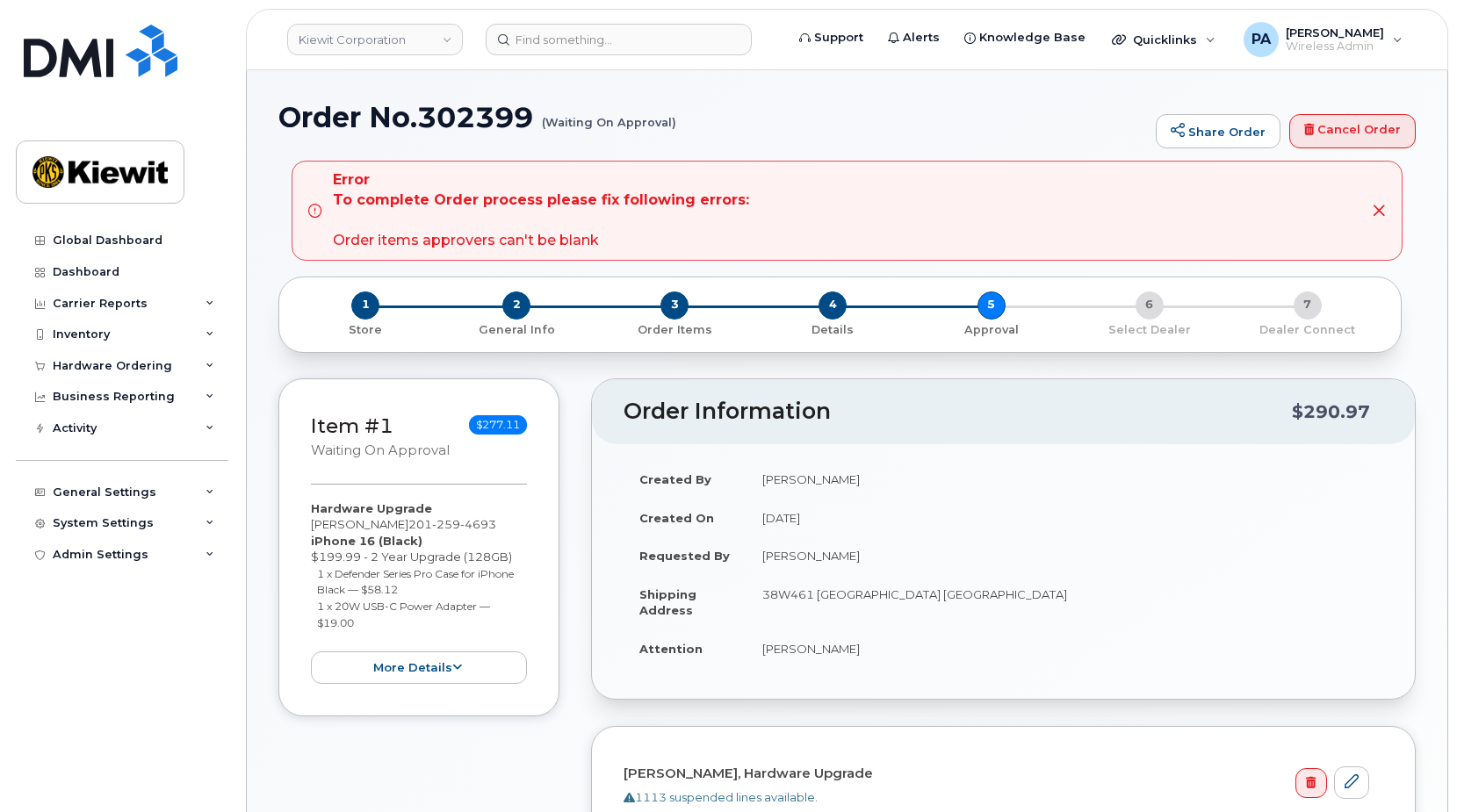  What do you see at coordinates (352, 426) in the screenshot?
I see `a: Item #1` at bounding box center [352, 426].